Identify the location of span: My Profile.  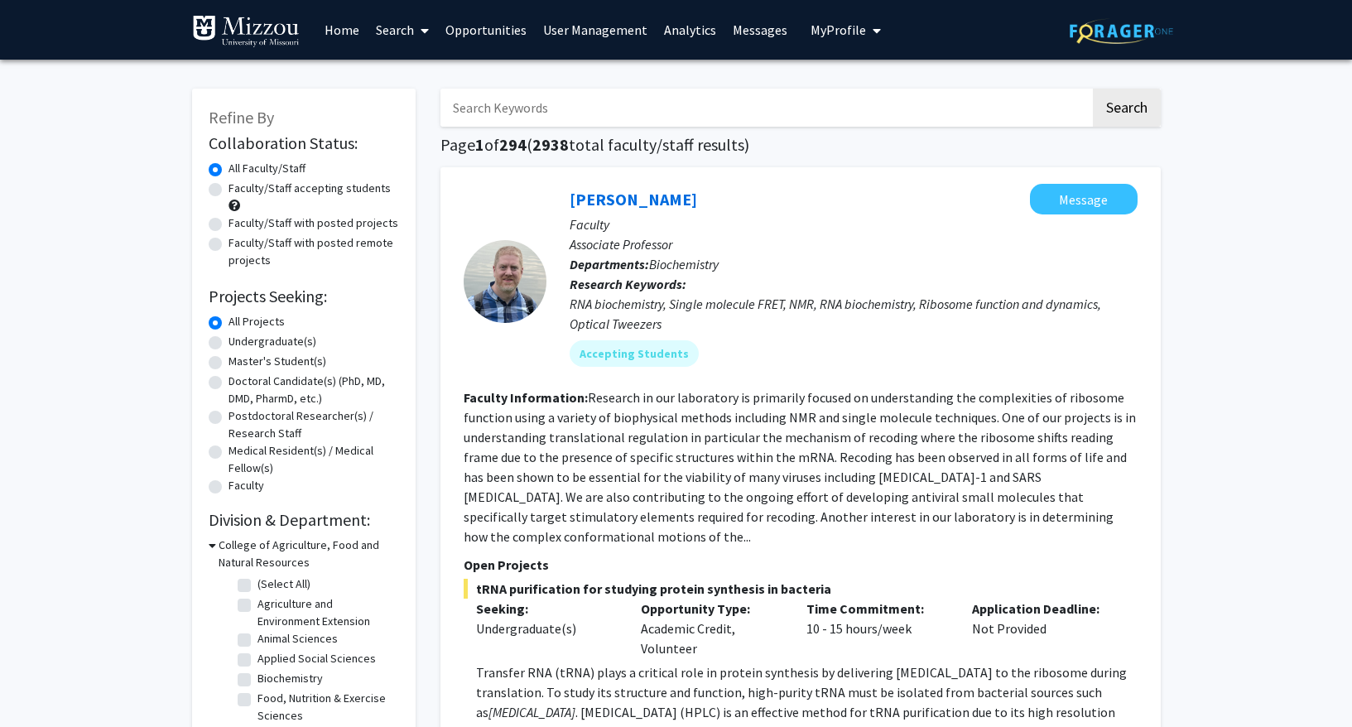
(838, 30).